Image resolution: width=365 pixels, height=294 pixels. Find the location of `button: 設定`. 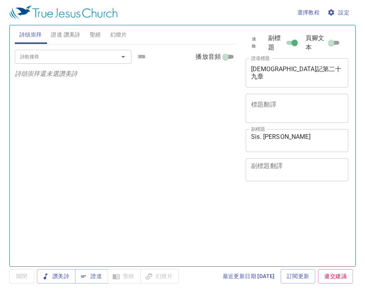

button: 設定 is located at coordinates (339, 12).